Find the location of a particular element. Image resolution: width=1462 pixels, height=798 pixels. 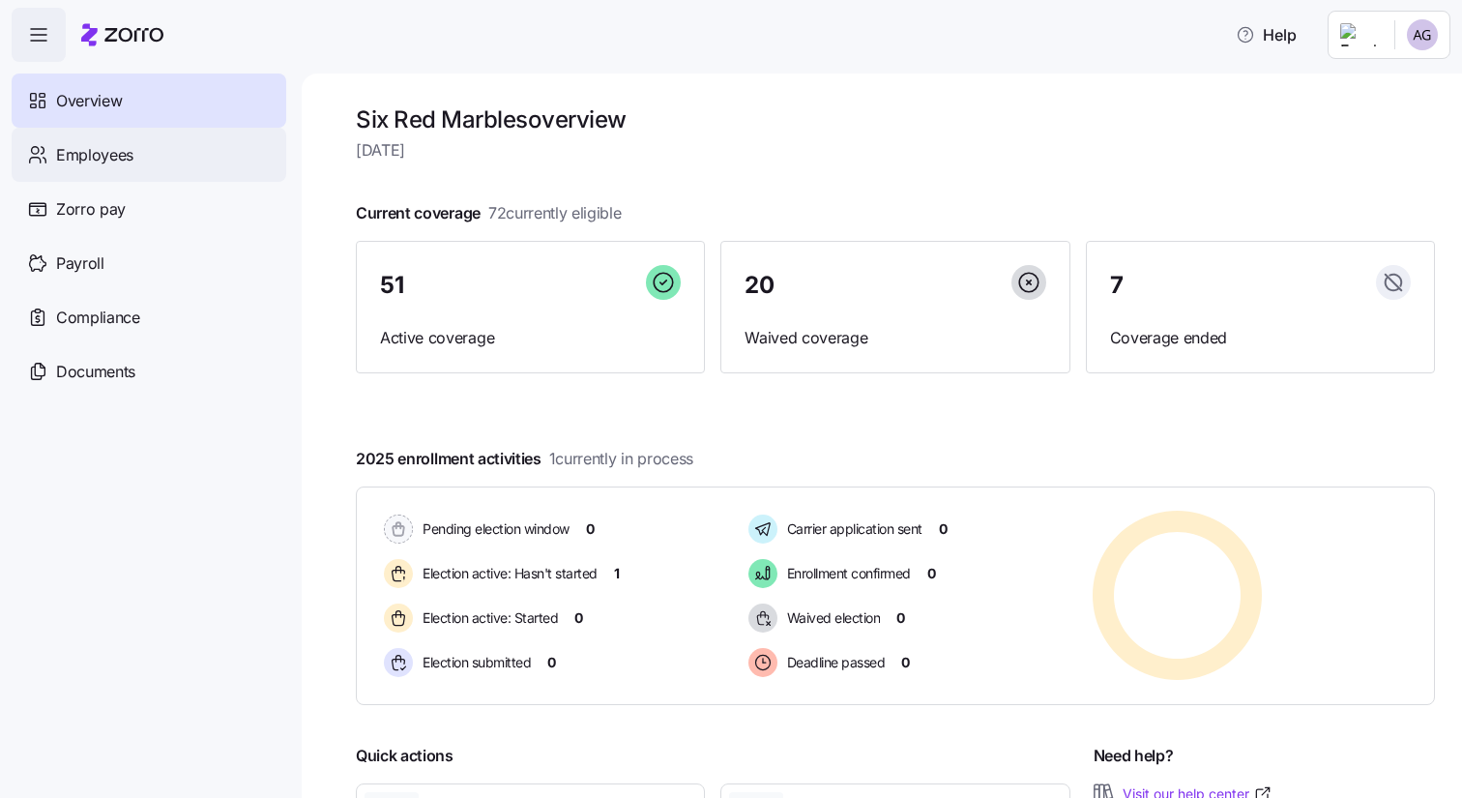

span: Enrollment confirmed is located at coordinates (846, 573).